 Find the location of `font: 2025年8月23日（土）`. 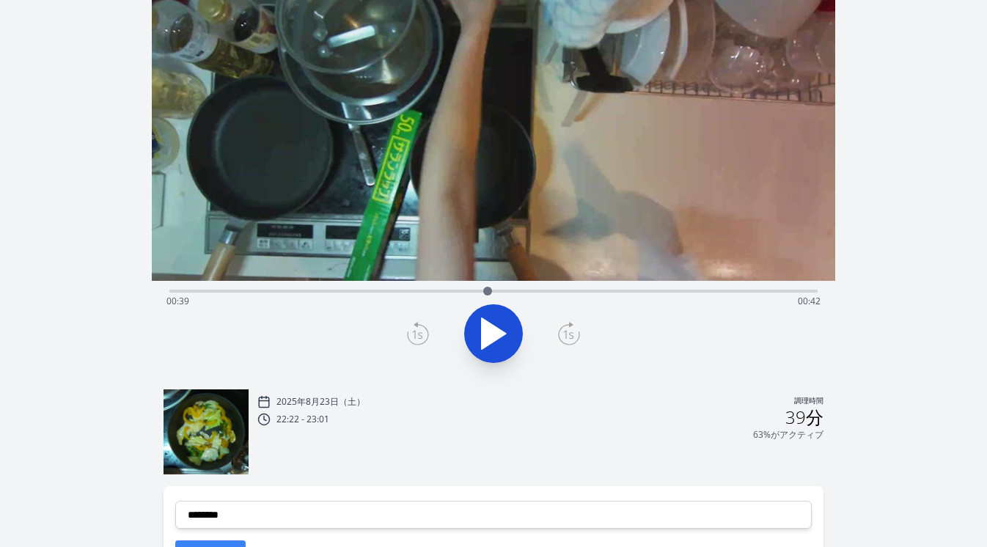

font: 2025年8月23日（土） is located at coordinates (321, 401).